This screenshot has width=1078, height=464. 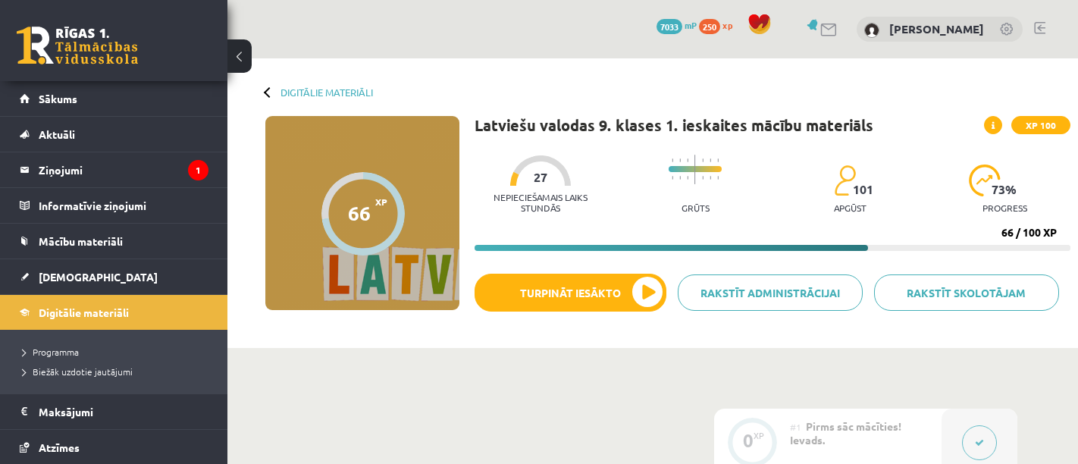 What do you see at coordinates (967, 293) in the screenshot?
I see `a: Rakstīt skolotājam` at bounding box center [967, 293].